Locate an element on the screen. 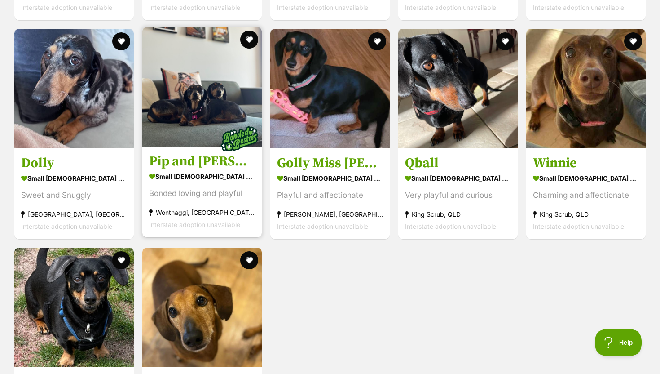 The width and height of the screenshot is (660, 374). h3: Winnie is located at coordinates (586, 163).